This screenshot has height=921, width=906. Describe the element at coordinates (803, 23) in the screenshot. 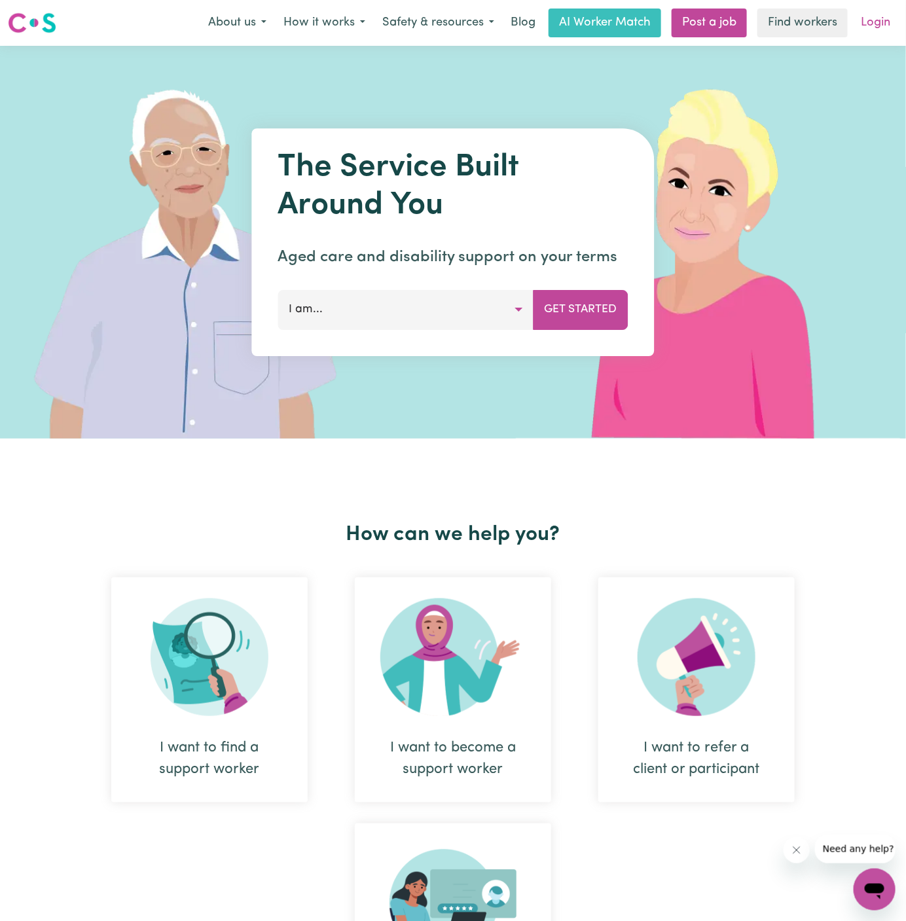

I see `a: Find workers` at that location.